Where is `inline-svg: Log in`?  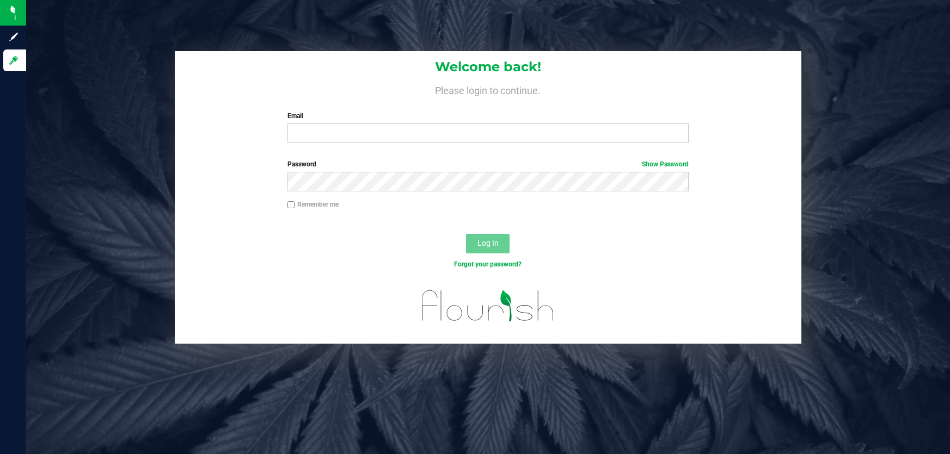
inline-svg: Log in is located at coordinates (14, 60).